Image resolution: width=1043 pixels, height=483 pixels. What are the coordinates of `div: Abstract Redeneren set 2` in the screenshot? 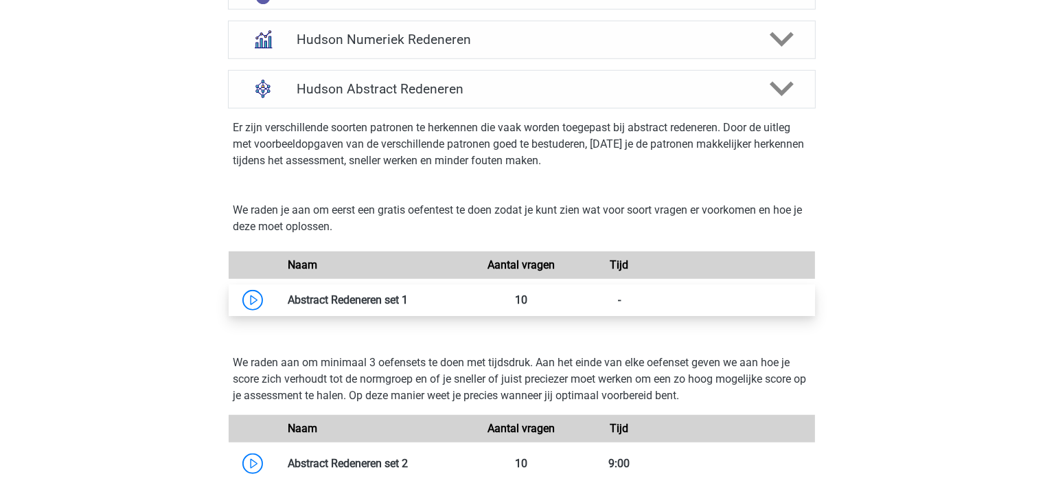 It's located at (375, 464).